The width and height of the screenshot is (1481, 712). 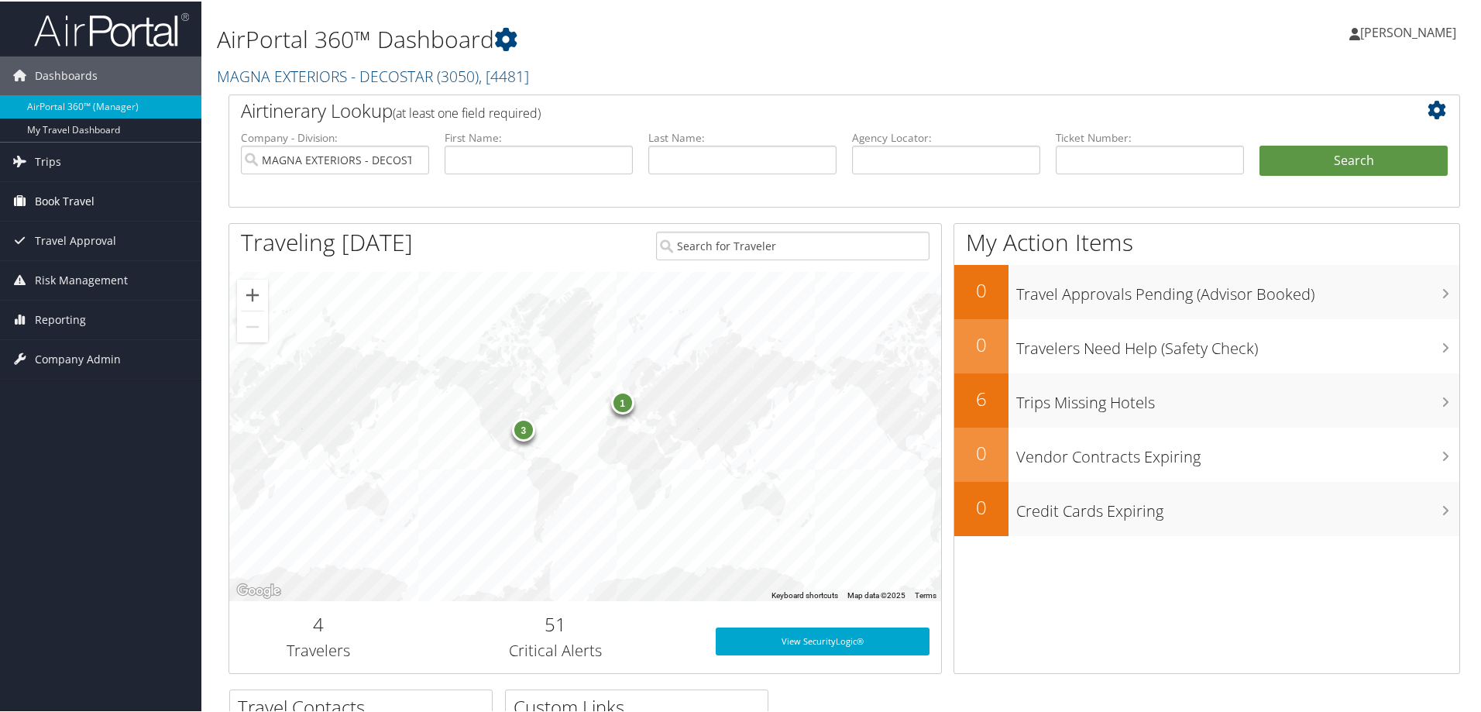 What do you see at coordinates (66, 74) in the screenshot?
I see `span: Dashboards` at bounding box center [66, 74].